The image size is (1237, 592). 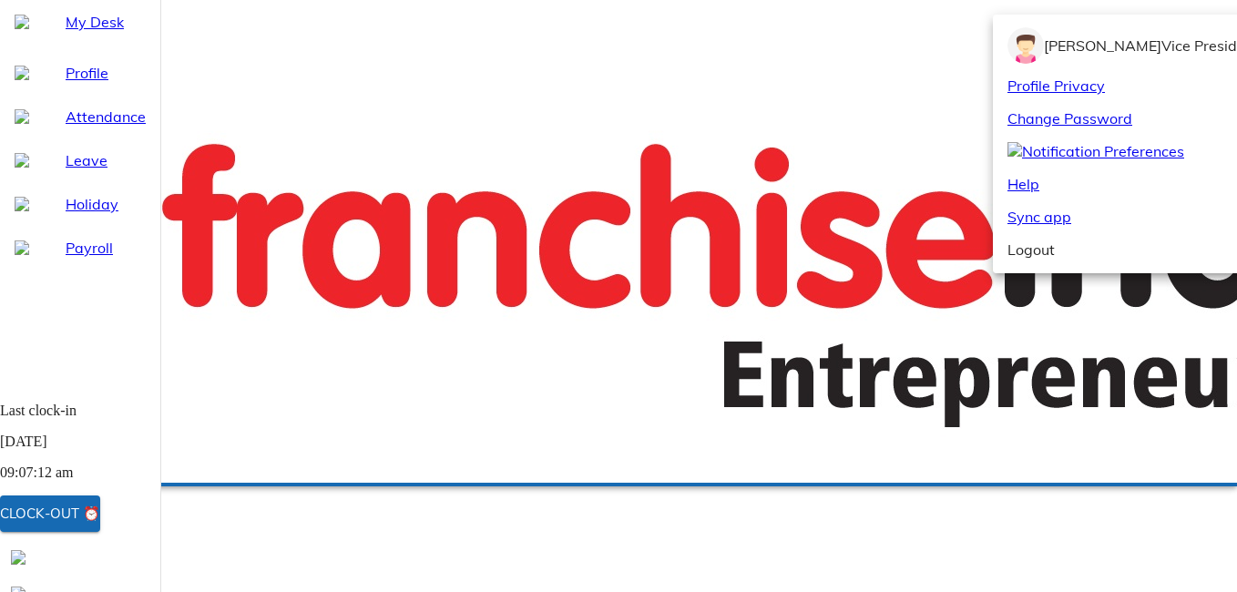 What do you see at coordinates (1030, 184) in the screenshot?
I see `span: Help` at bounding box center [1030, 184].